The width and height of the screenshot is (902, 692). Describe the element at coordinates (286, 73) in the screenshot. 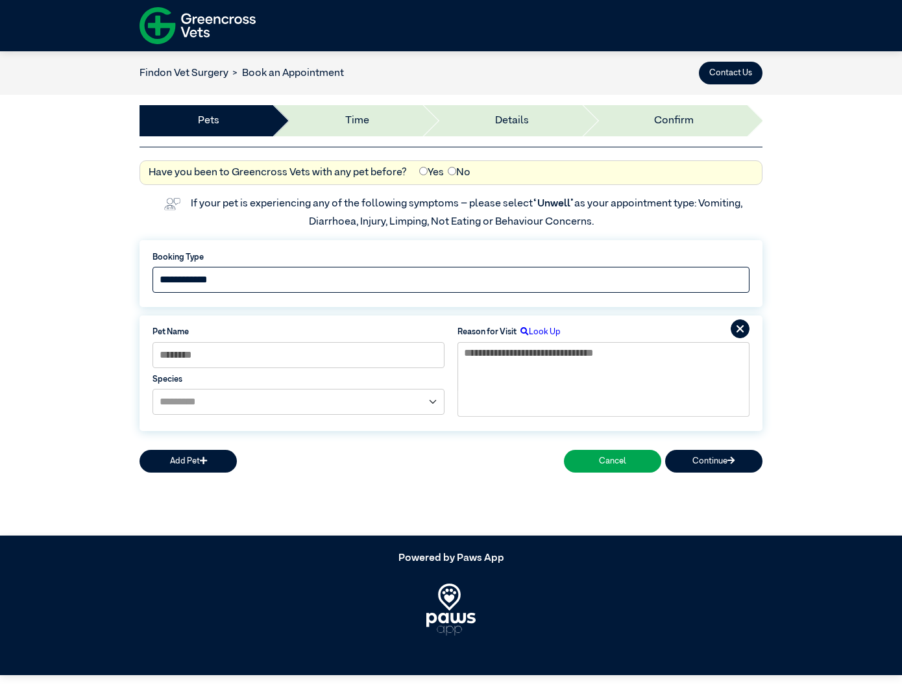

I see `li: Book an Appointment` at that location.